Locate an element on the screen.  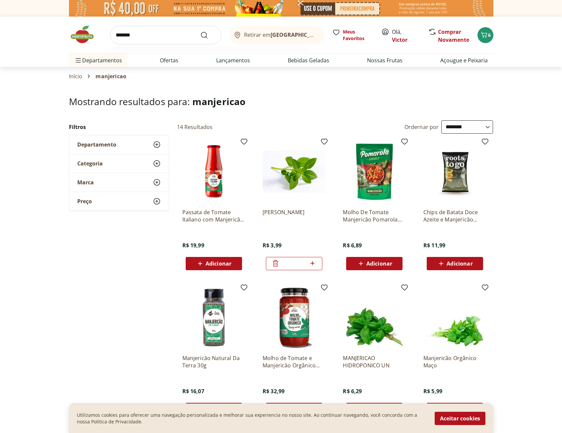
span: R$ 11,99 is located at coordinates (435, 245).